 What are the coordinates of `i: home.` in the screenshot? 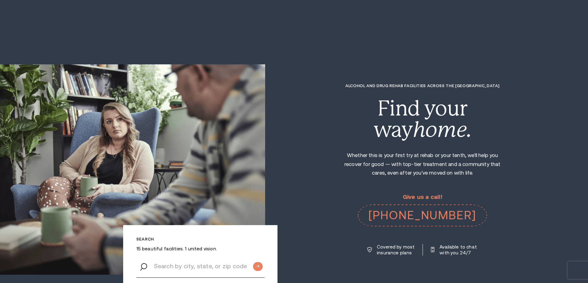 It's located at (442, 130).